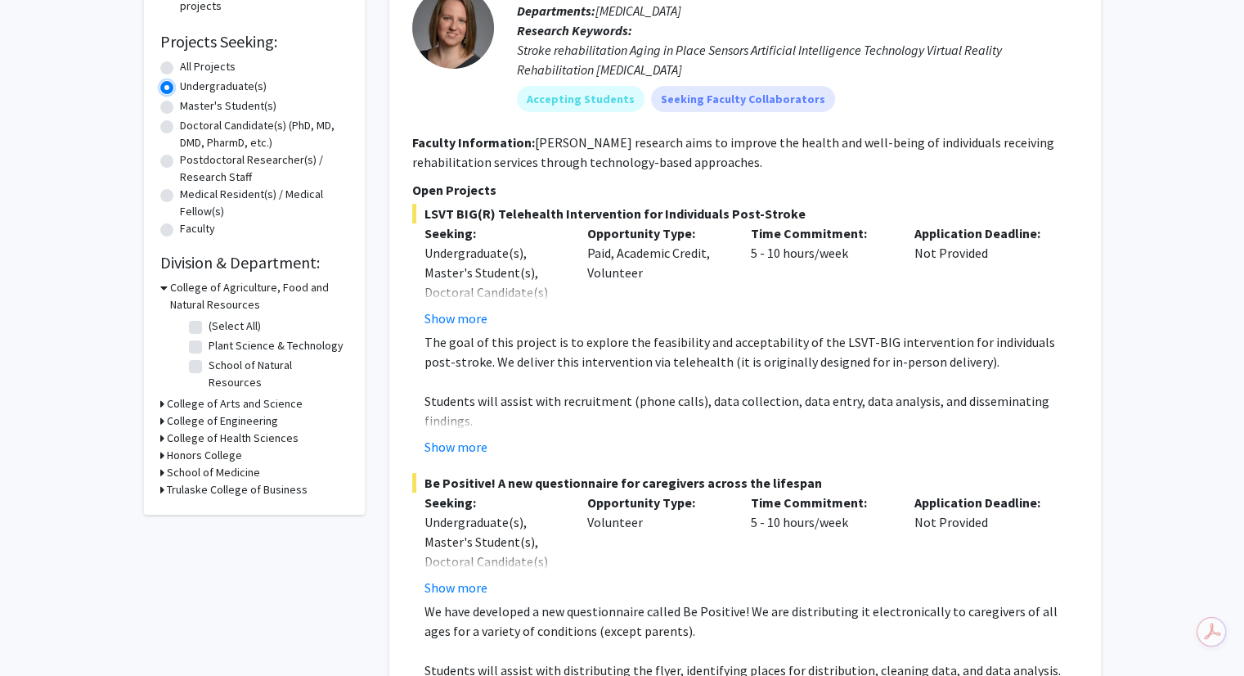 This screenshot has height=676, width=1244. Describe the element at coordinates (657, 276) in the screenshot. I see `div: Paid, Academic Credit, Volunteer` at that location.